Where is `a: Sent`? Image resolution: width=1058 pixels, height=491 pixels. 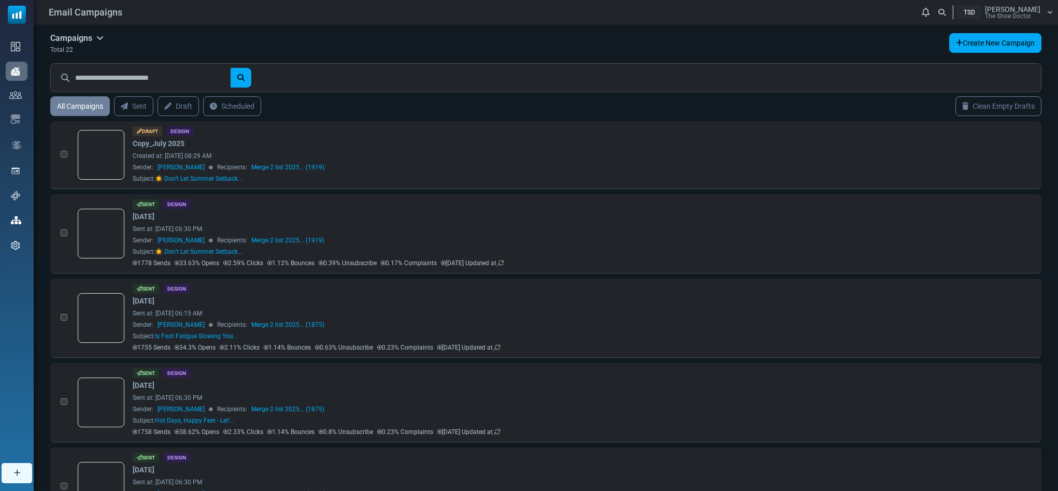 a: Sent is located at coordinates (134, 106).